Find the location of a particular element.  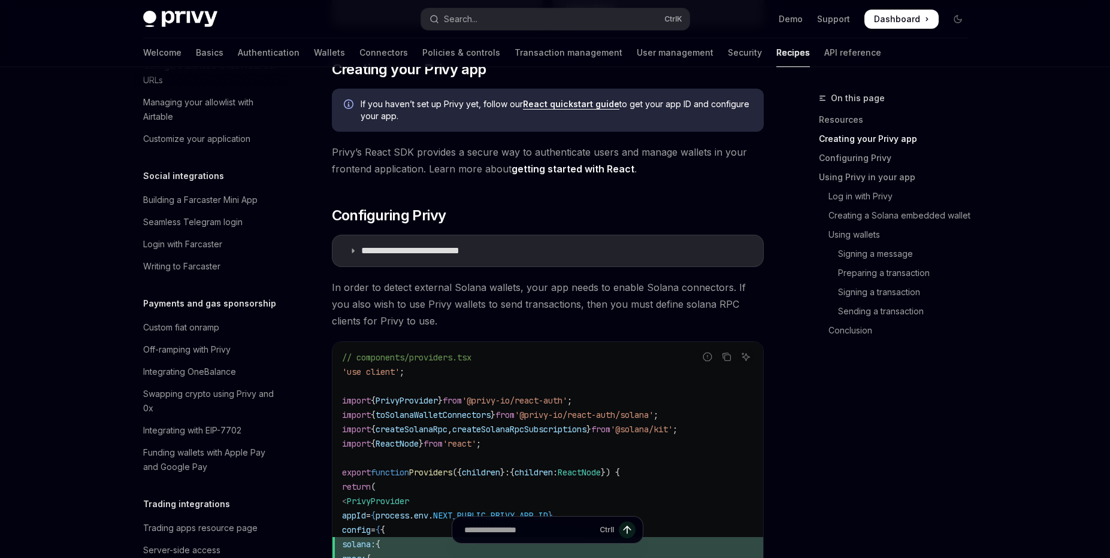

a: Writing to Farcaster is located at coordinates (210, 267).